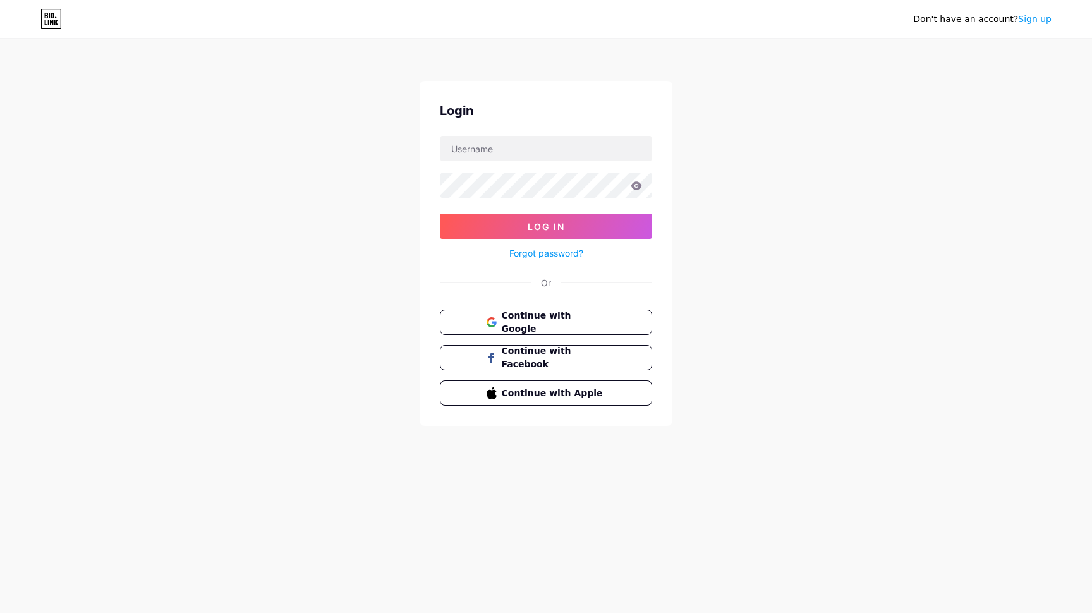 Image resolution: width=1092 pixels, height=613 pixels. What do you see at coordinates (546, 322) in the screenshot?
I see `a: Continue with Google` at bounding box center [546, 322].